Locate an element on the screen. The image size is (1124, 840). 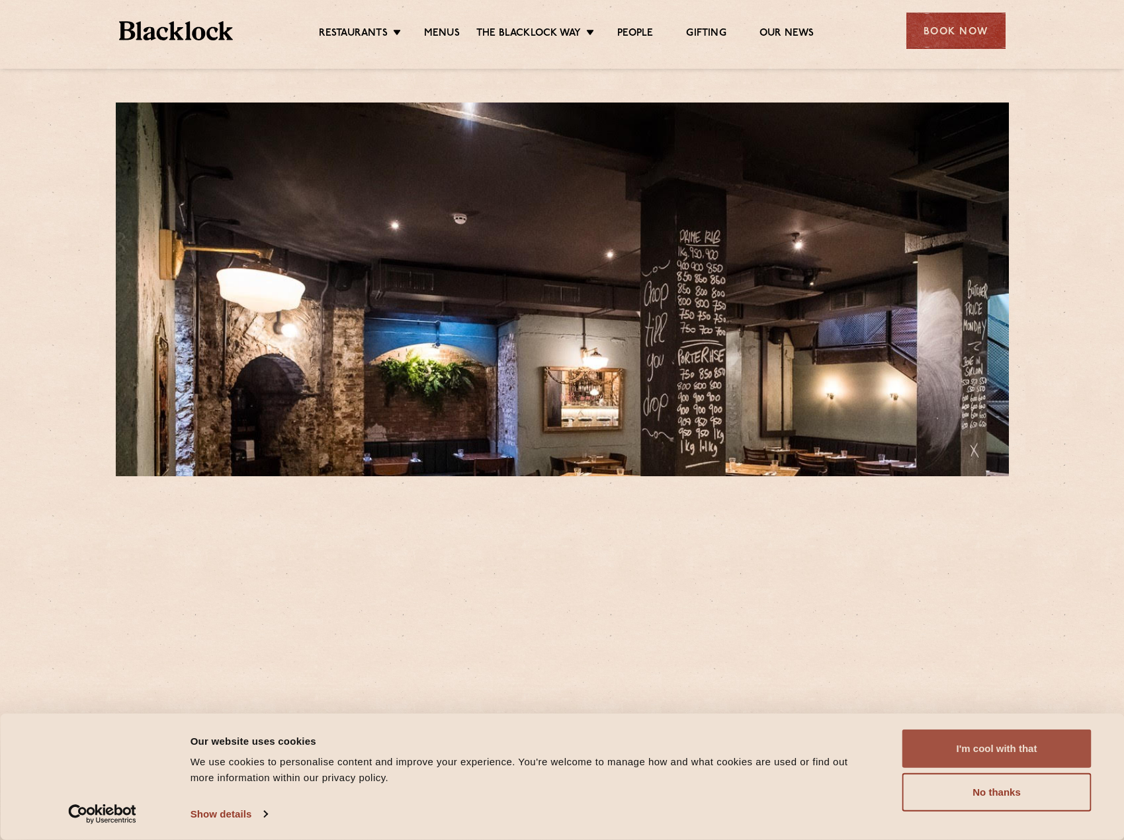
button: No thanks is located at coordinates (997, 793).